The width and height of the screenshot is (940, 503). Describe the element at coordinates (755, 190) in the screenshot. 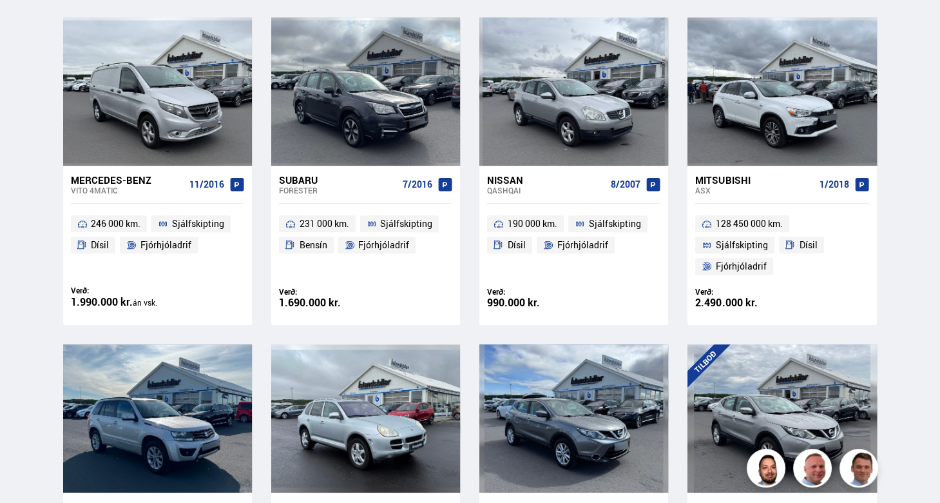

I see `div: ASX` at that location.